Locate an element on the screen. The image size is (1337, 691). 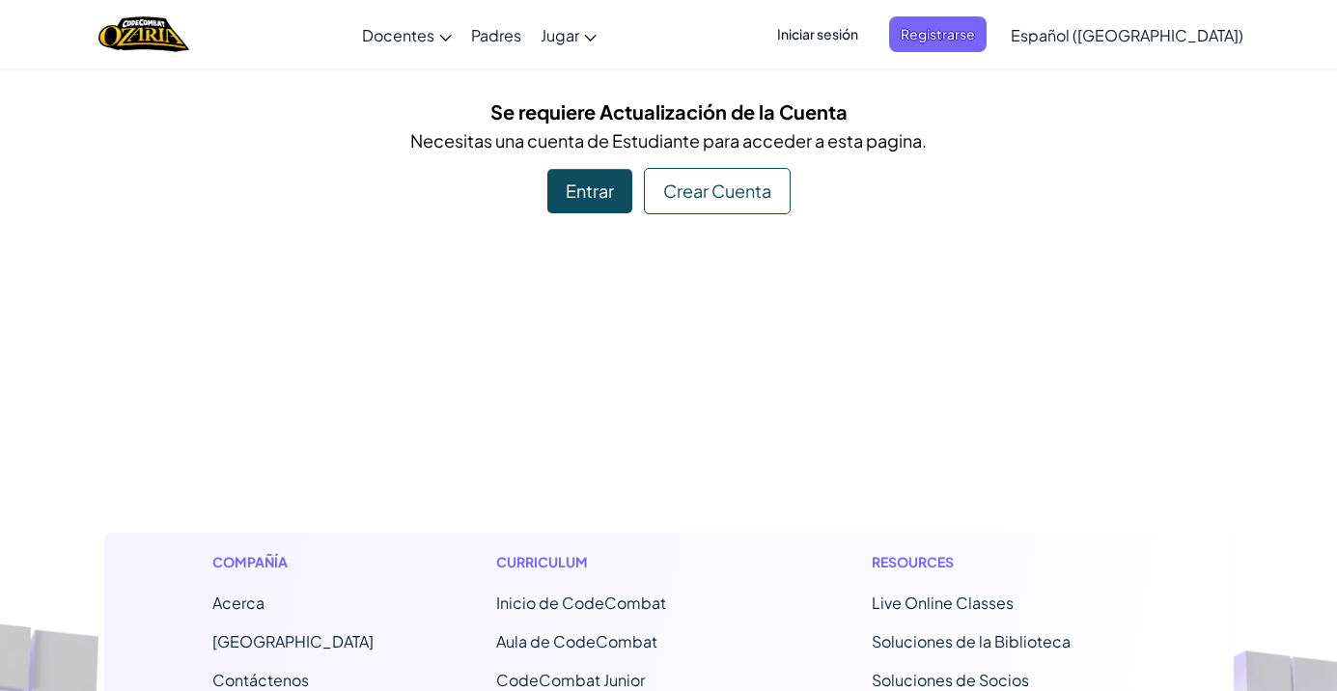
span: Inicio de CodeCombat is located at coordinates (581, 602).